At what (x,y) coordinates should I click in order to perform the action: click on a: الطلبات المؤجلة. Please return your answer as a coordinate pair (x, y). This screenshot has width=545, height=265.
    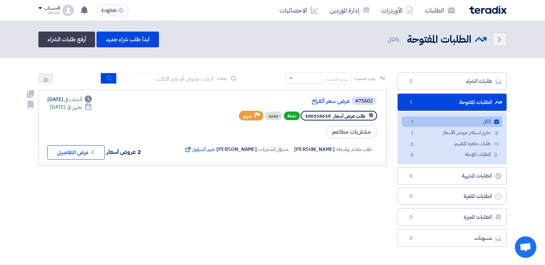
    Looking at the image, I should click on (452, 155).